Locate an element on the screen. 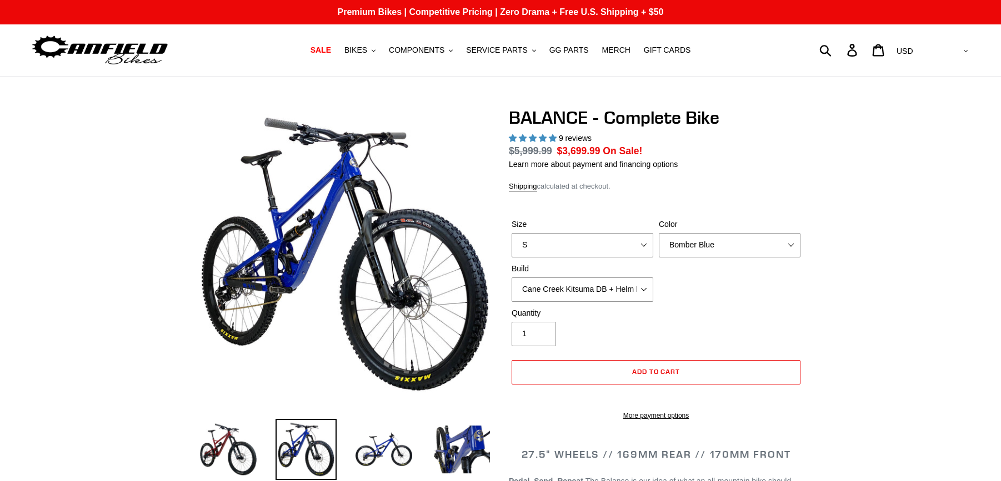 Image resolution: width=1001 pixels, height=481 pixels. button: SERVICE PARTS is located at coordinates (500, 50).